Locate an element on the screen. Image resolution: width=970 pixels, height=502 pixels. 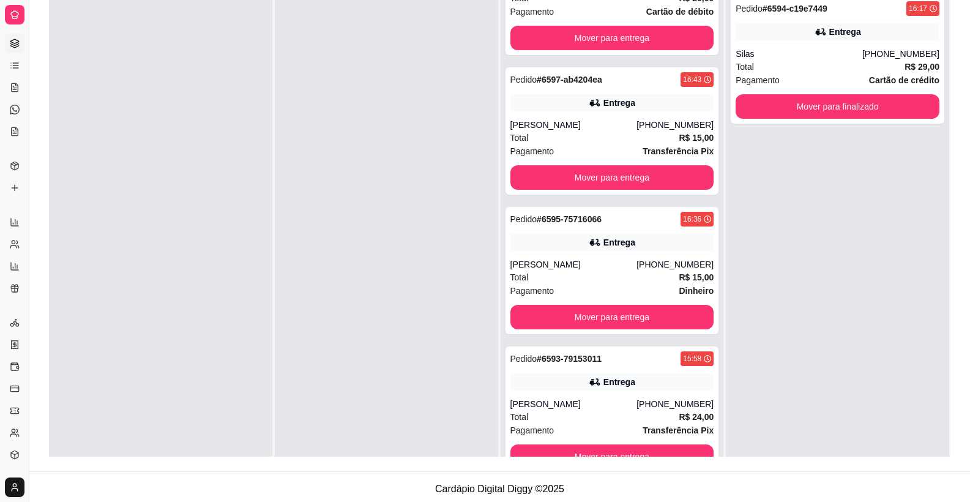
strong: R$ 29,00 is located at coordinates (922, 67).